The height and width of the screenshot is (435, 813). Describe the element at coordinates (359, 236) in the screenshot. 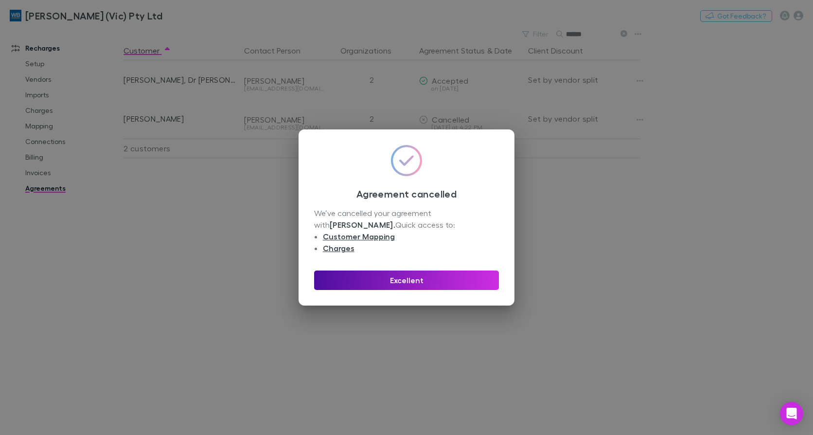

I see `a: Customer Mapping` at that location.